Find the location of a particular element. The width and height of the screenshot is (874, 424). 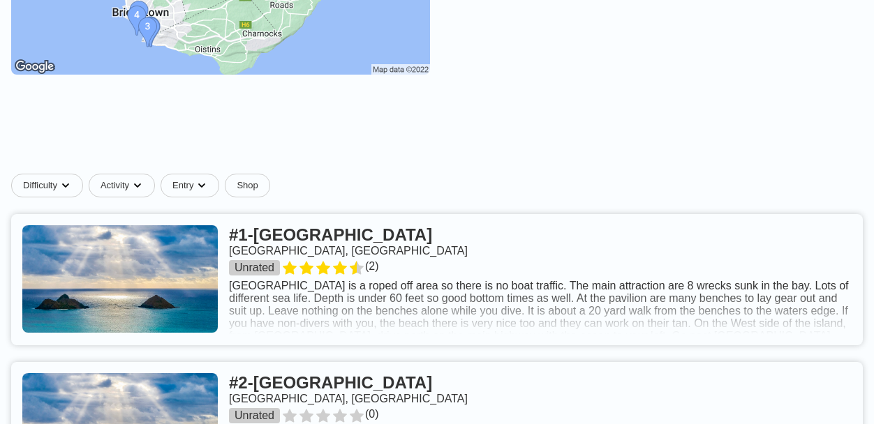

span: Entry is located at coordinates (183, 186).